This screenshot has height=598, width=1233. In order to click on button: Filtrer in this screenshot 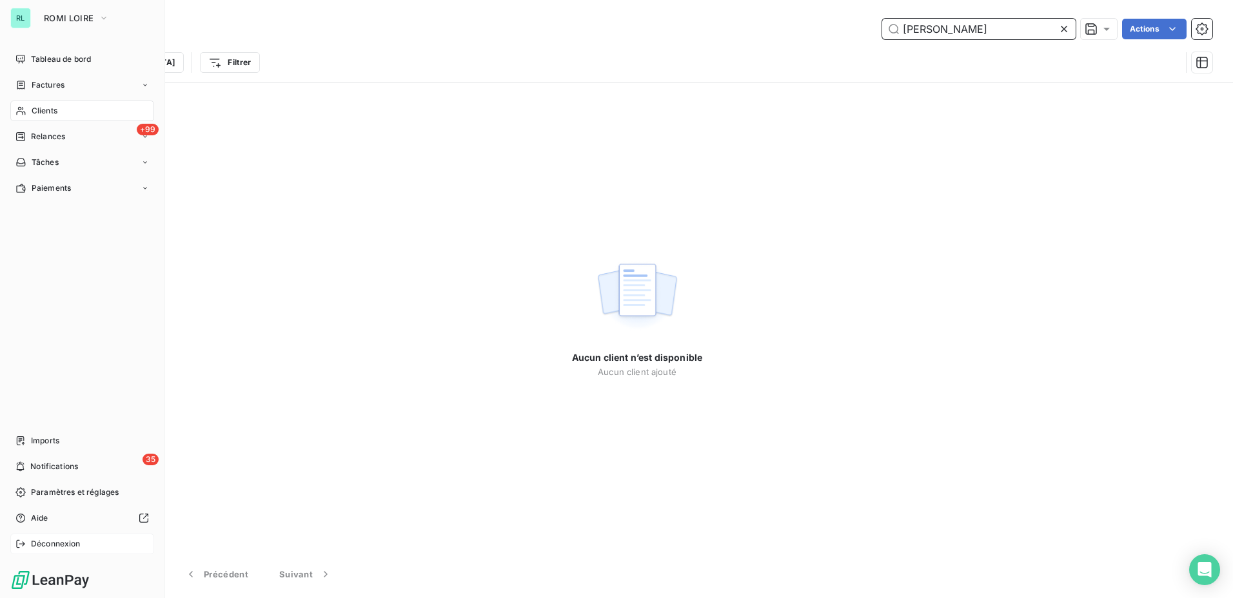, I will do `click(230, 63)`.